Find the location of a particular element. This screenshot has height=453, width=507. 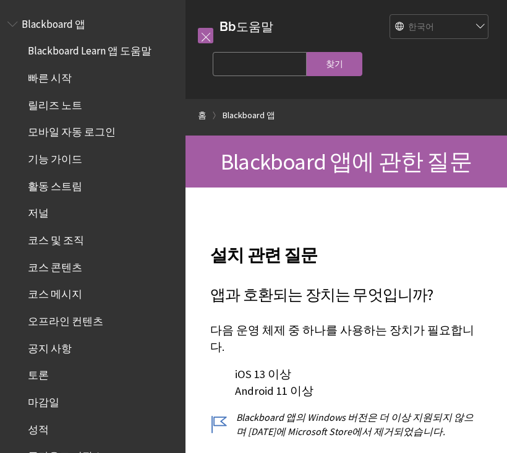

span: 토론 is located at coordinates (38, 373).